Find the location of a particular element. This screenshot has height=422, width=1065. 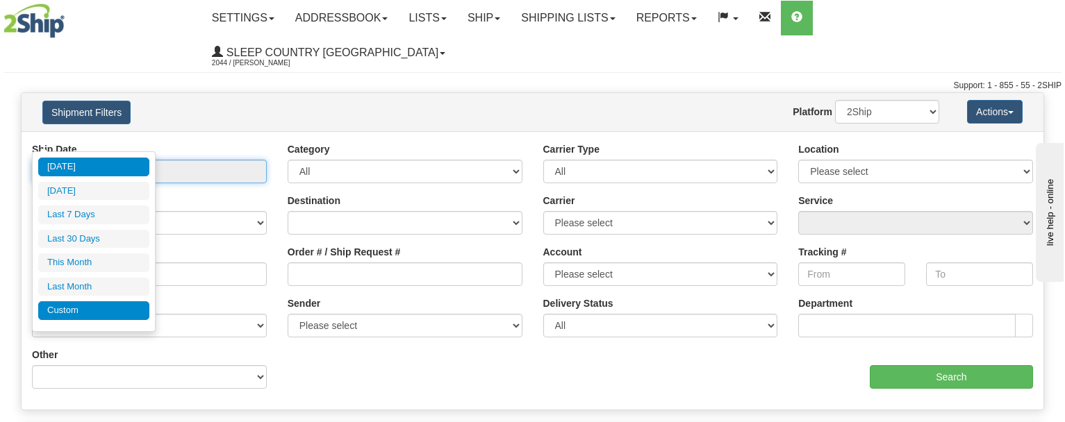

input: To is located at coordinates (979, 274).